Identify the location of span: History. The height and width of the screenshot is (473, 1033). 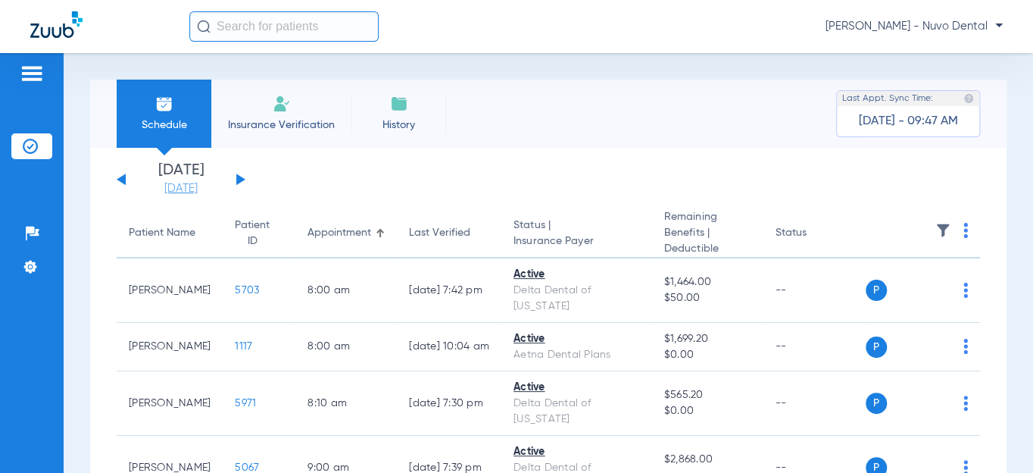
(398, 125).